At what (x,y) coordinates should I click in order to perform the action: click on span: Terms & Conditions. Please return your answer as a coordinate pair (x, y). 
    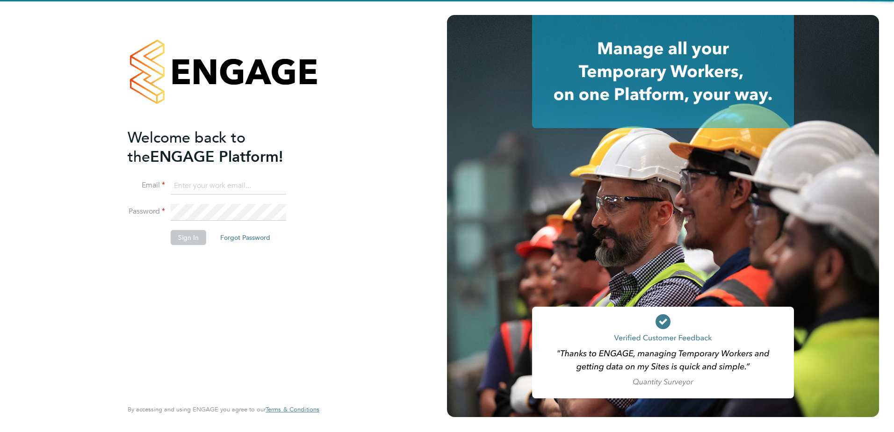
    Looking at the image, I should click on (292, 409).